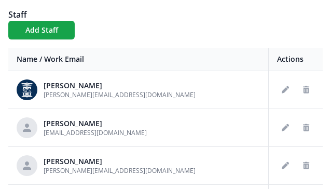 This screenshot has height=189, width=331. Describe the element at coordinates (138, 59) in the screenshot. I see `th: Name / Work Email` at that location.